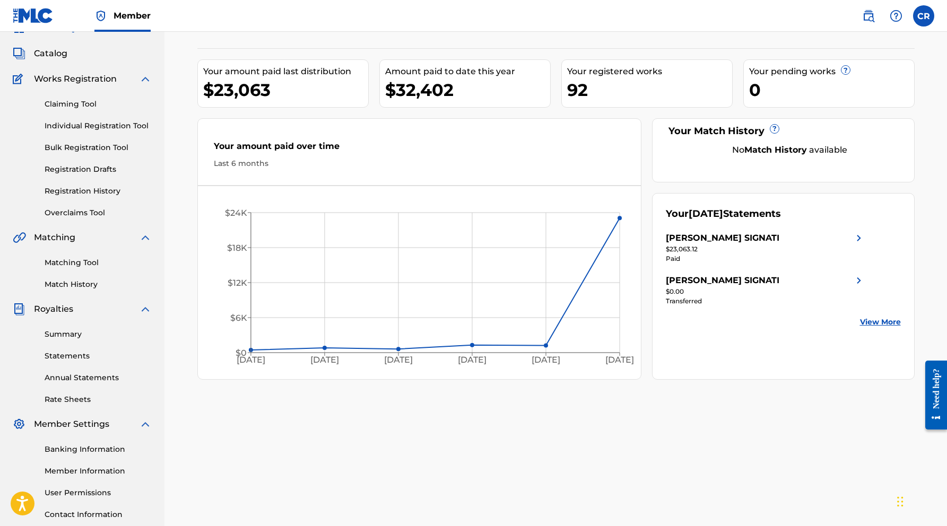 The image size is (947, 526). What do you see at coordinates (240, 353) in the screenshot?
I see `tspan: $0` at bounding box center [240, 353].